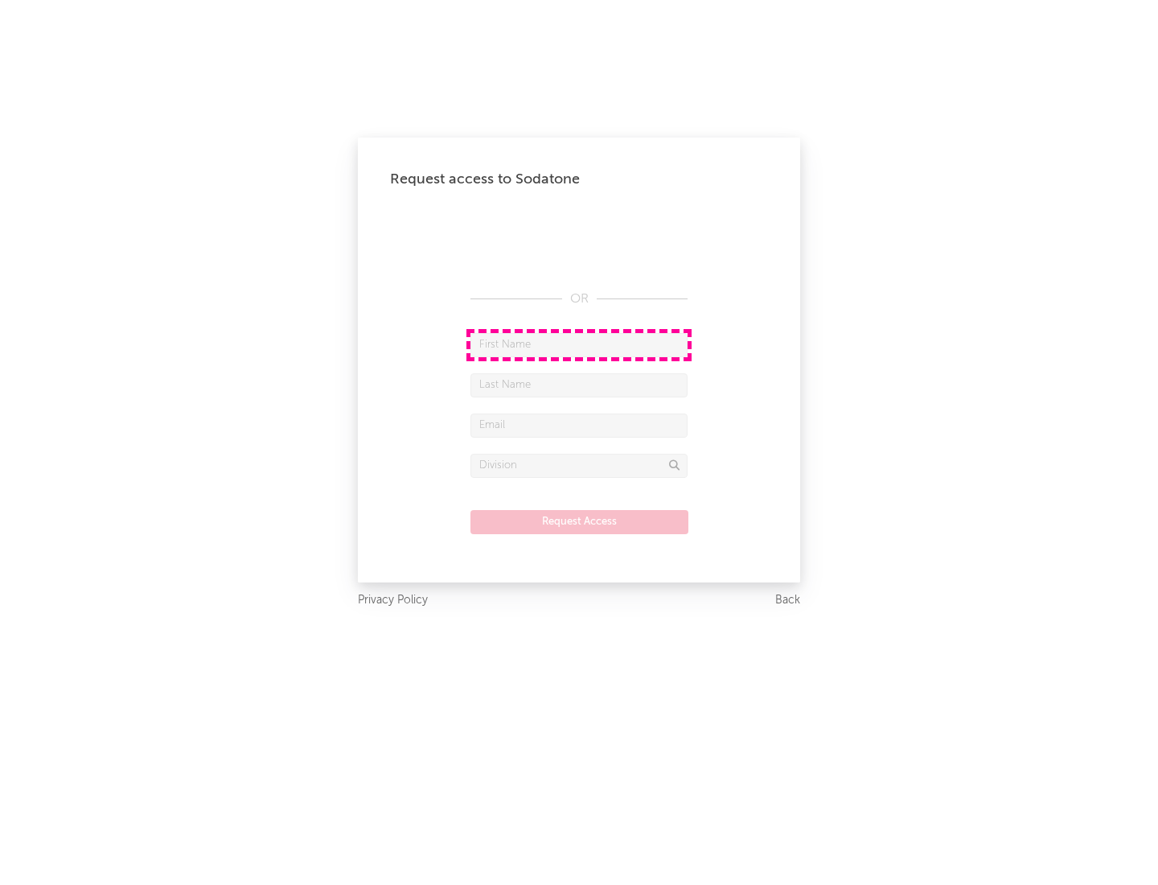  What do you see at coordinates (392, 600) in the screenshot?
I see `a: Privacy Policy` at bounding box center [392, 600].